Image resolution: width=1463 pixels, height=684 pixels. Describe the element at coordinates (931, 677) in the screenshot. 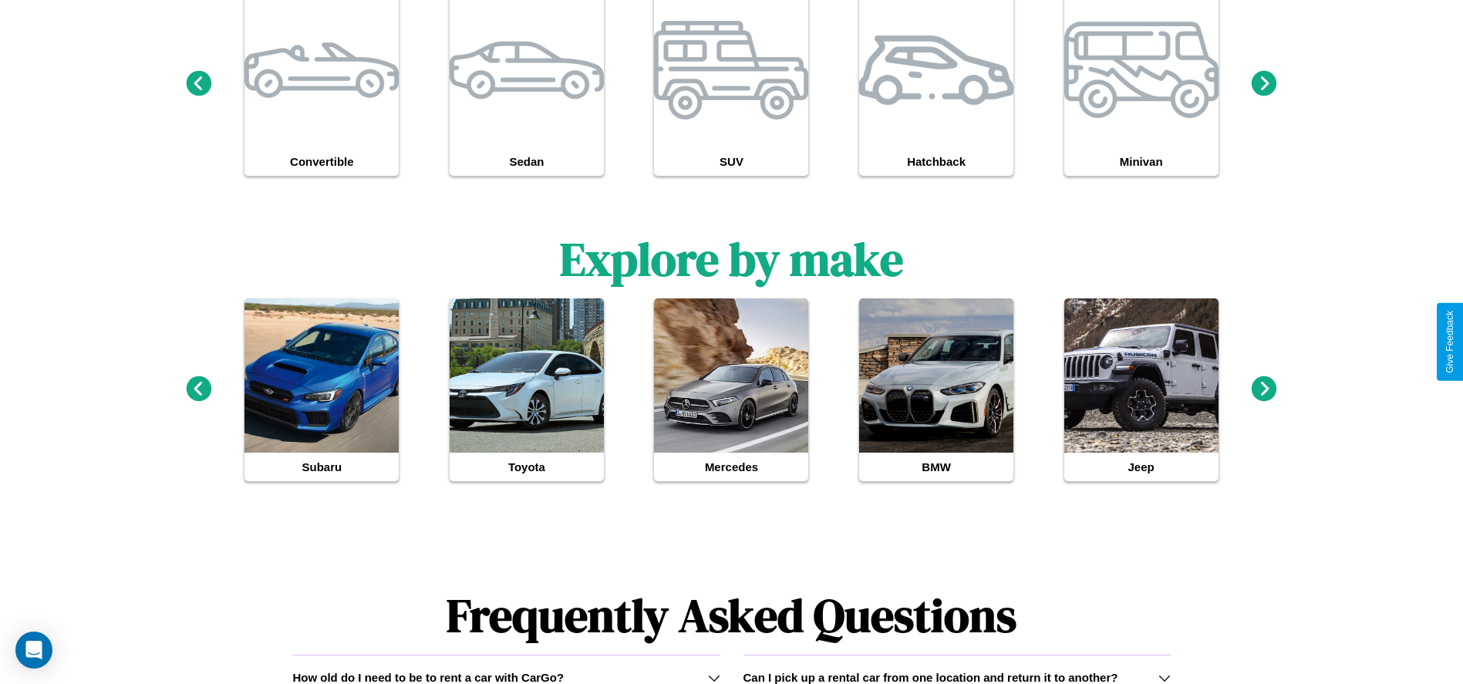

I see `h3: Can I pick up a rental car from one location and return it to another?` at that location.